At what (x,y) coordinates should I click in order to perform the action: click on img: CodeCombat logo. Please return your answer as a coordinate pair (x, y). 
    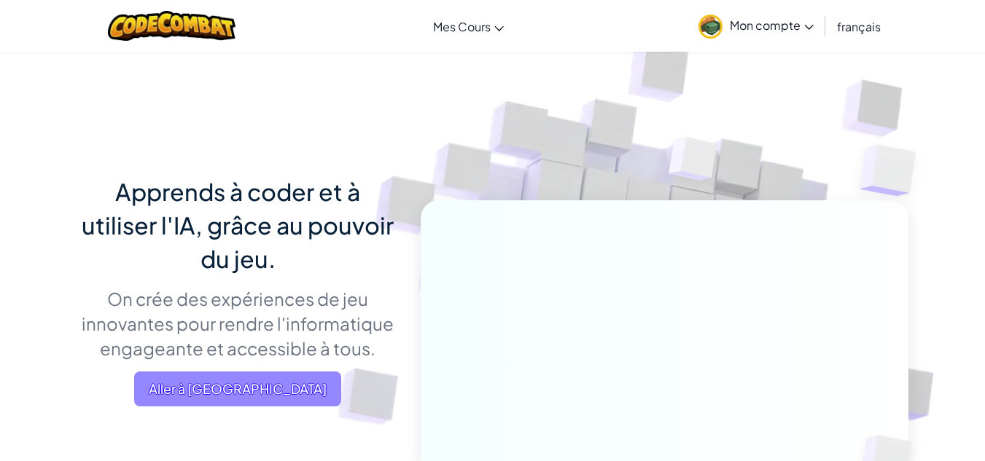
    Looking at the image, I should click on (171, 26).